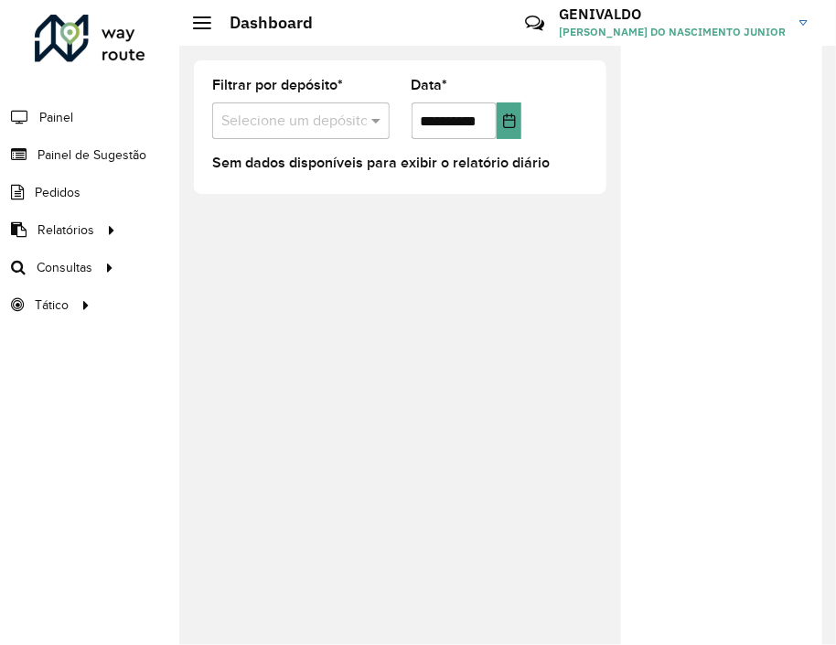  Describe the element at coordinates (381, 163) in the screenshot. I see `label: Sem dados disponíveis para exibir o relatório diário` at that location.